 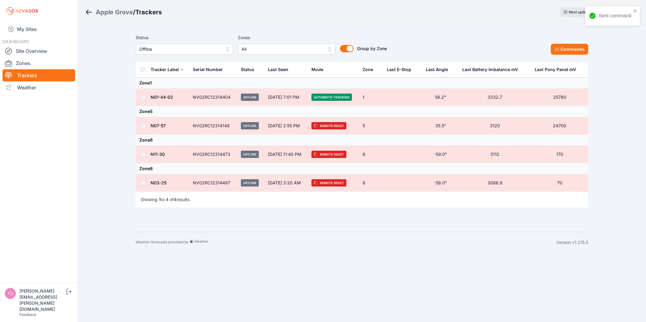 What do you see at coordinates (490, 70) in the screenshot?
I see `div: Last Battery Imbalance mV` at bounding box center [490, 70].